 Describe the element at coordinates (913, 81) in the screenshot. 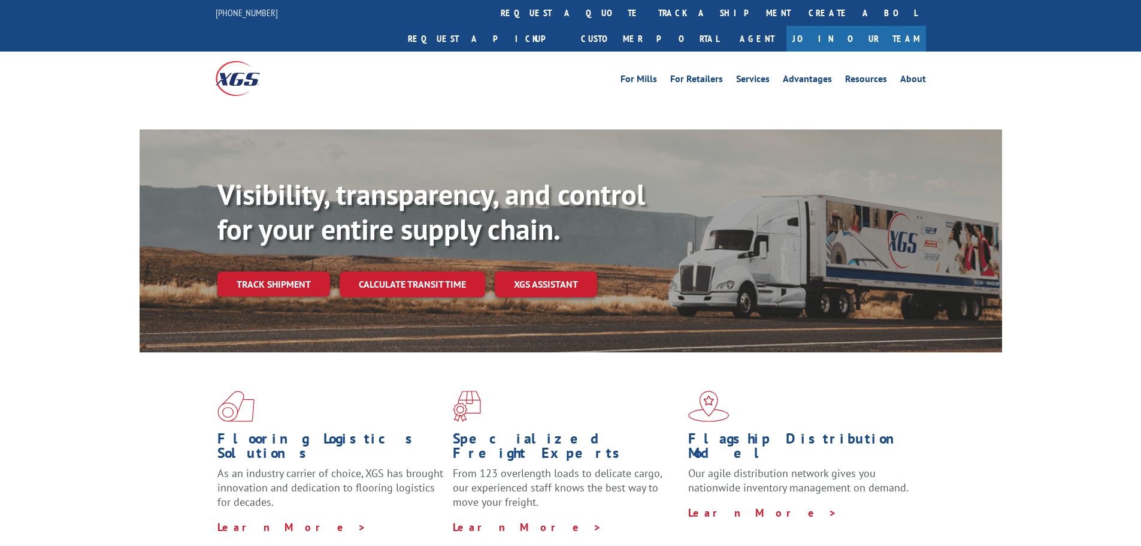

I see `a: About` at that location.